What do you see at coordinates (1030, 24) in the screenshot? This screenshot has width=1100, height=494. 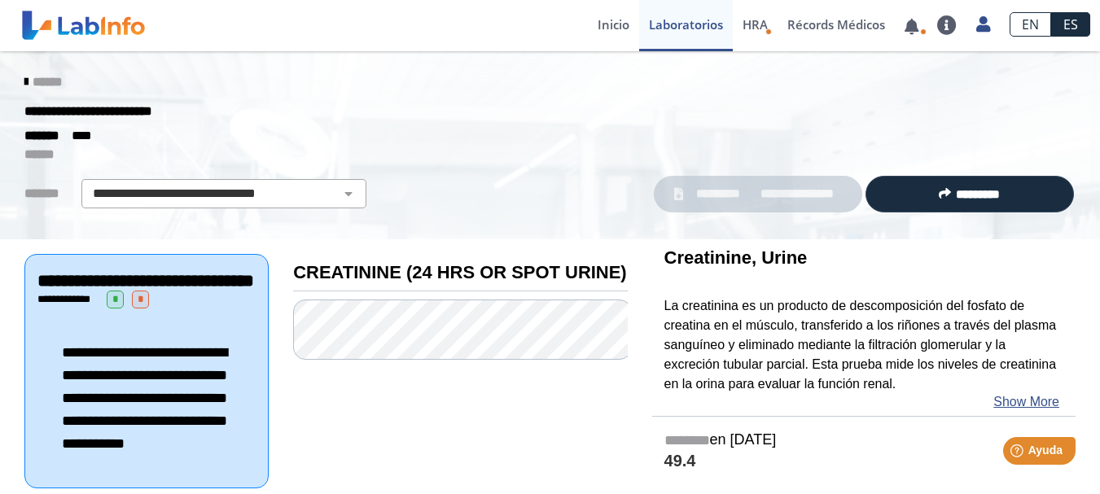 I see `a: EN` at bounding box center [1030, 24].